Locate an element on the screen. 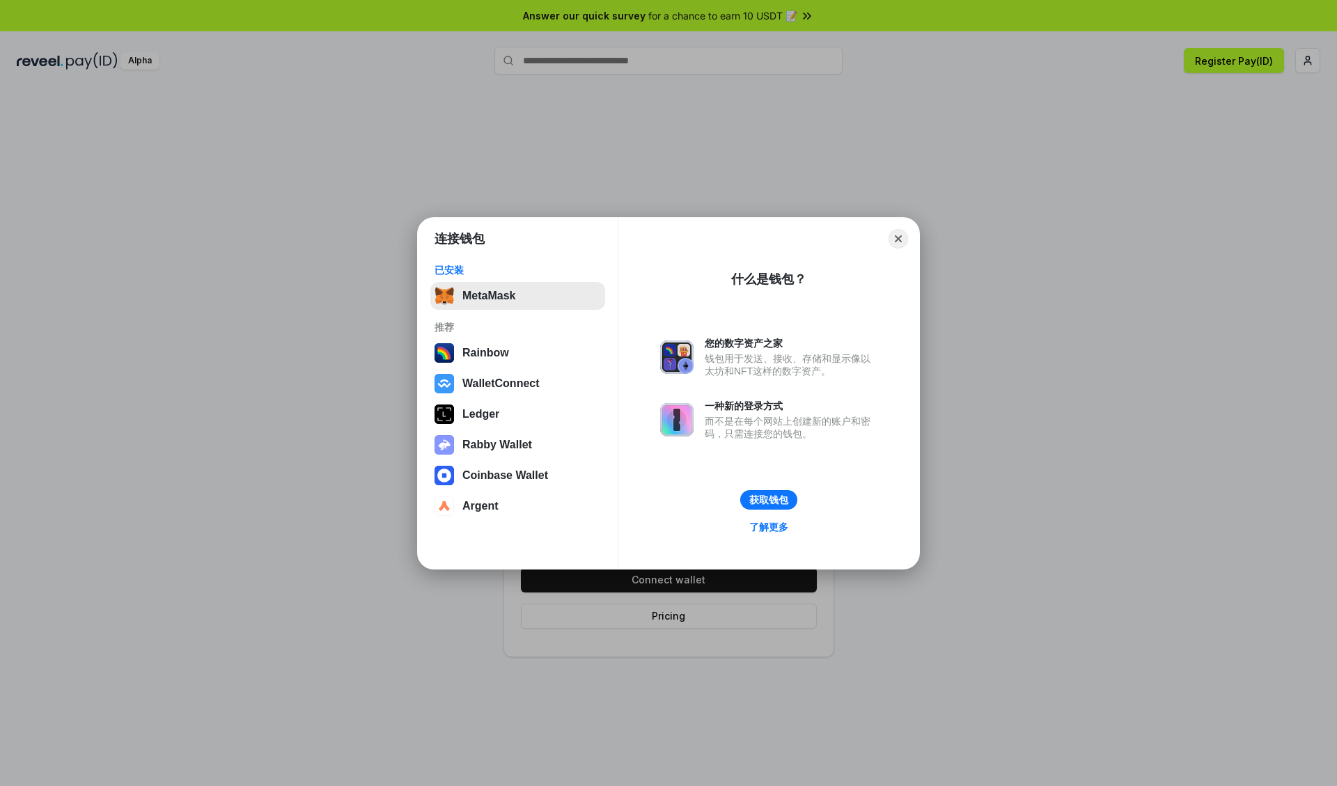 The width and height of the screenshot is (1337, 786). button: 获取钱包 is located at coordinates (769, 500).